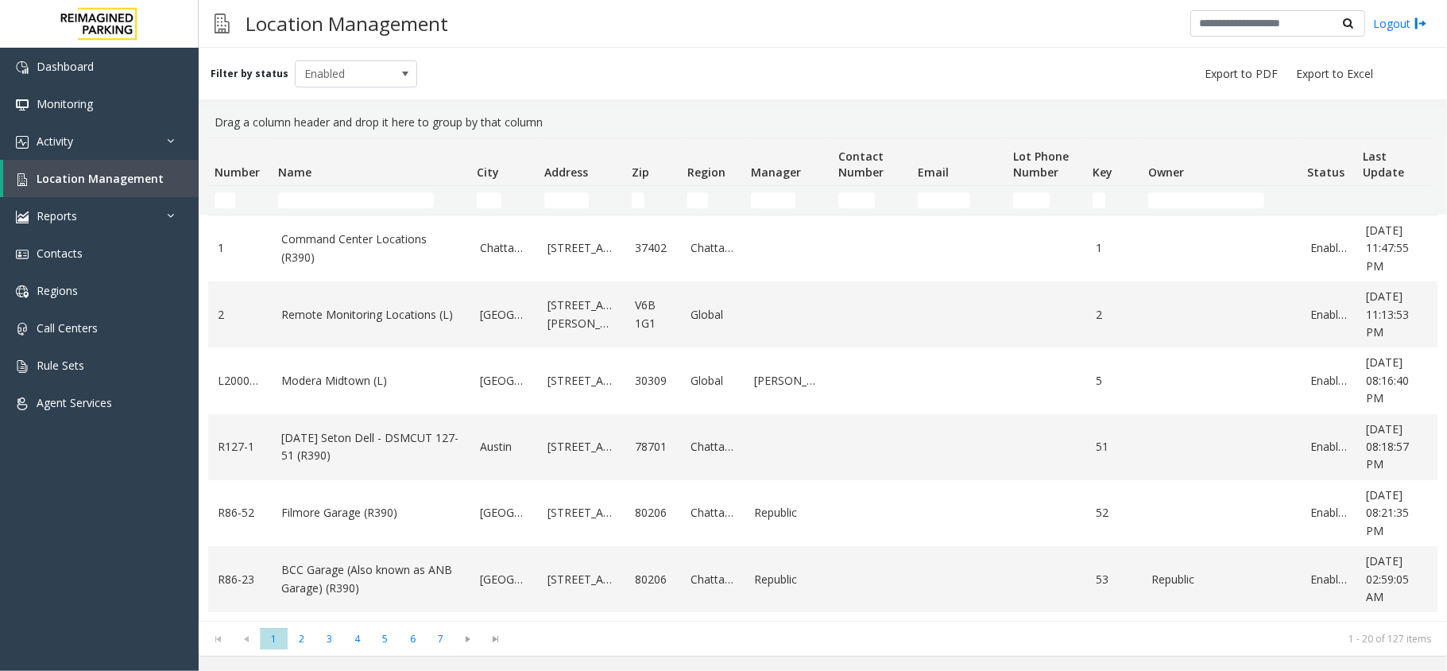 The image size is (1447, 671). Describe the element at coordinates (638, 200) in the screenshot. I see `input: Zip Filter` at that location.